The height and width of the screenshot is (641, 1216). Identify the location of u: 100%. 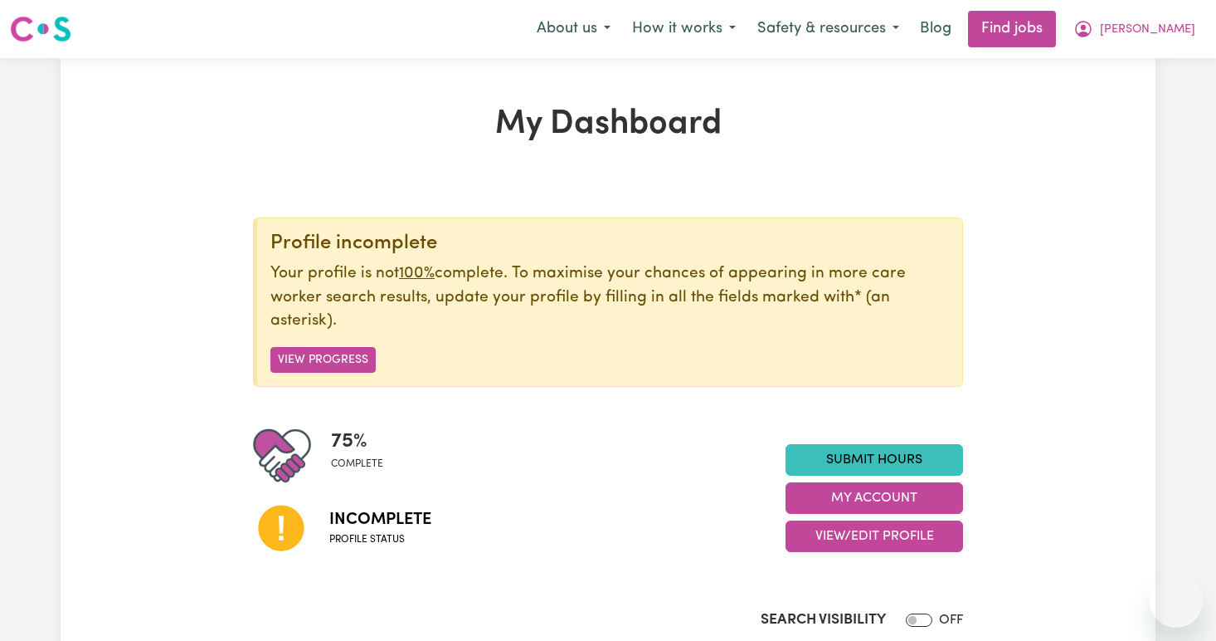
(417, 273).